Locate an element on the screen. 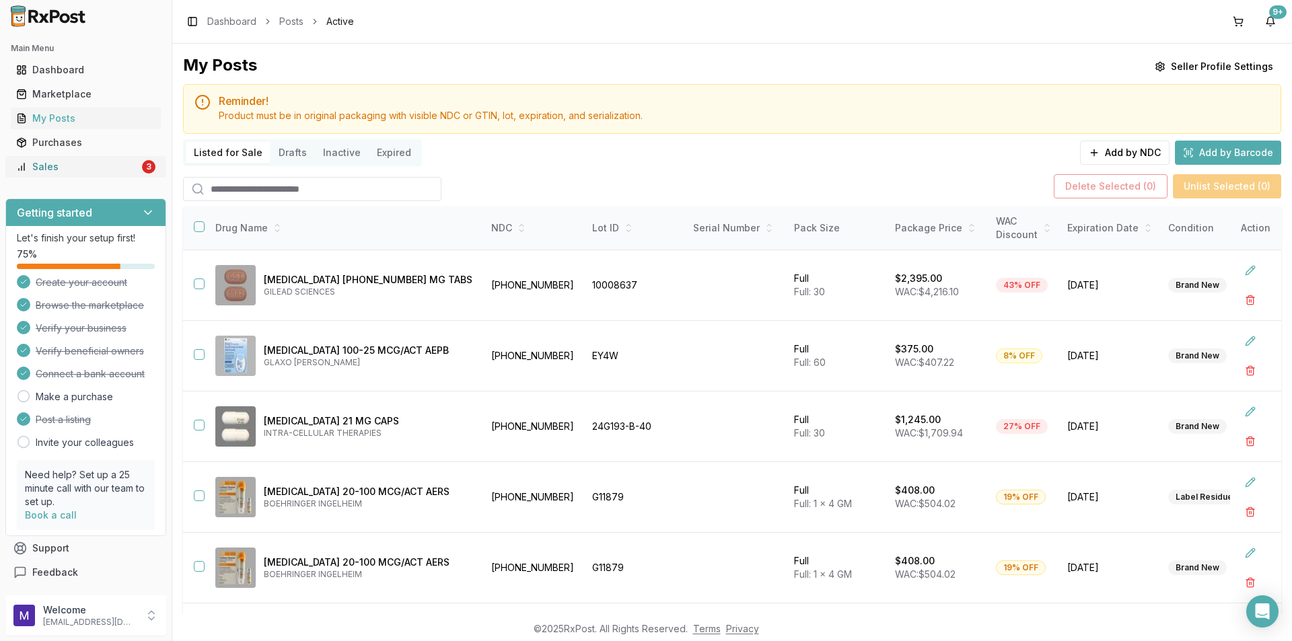 Image resolution: width=1292 pixels, height=641 pixels. div: 27% OFF is located at coordinates (1022, 427).